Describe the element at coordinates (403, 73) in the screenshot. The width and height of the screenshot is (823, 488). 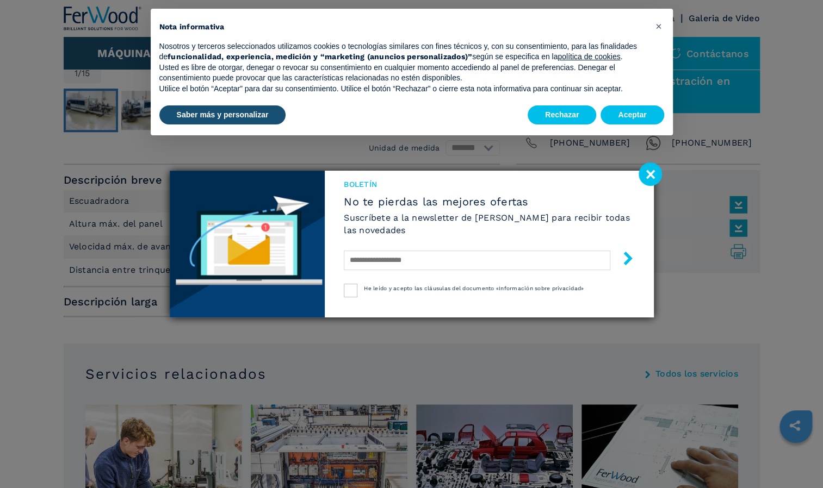
I see `p: Usted es libre de otorgar, denegar o revocar su consentimiento en cualquier momento accediendo al...` at that location.